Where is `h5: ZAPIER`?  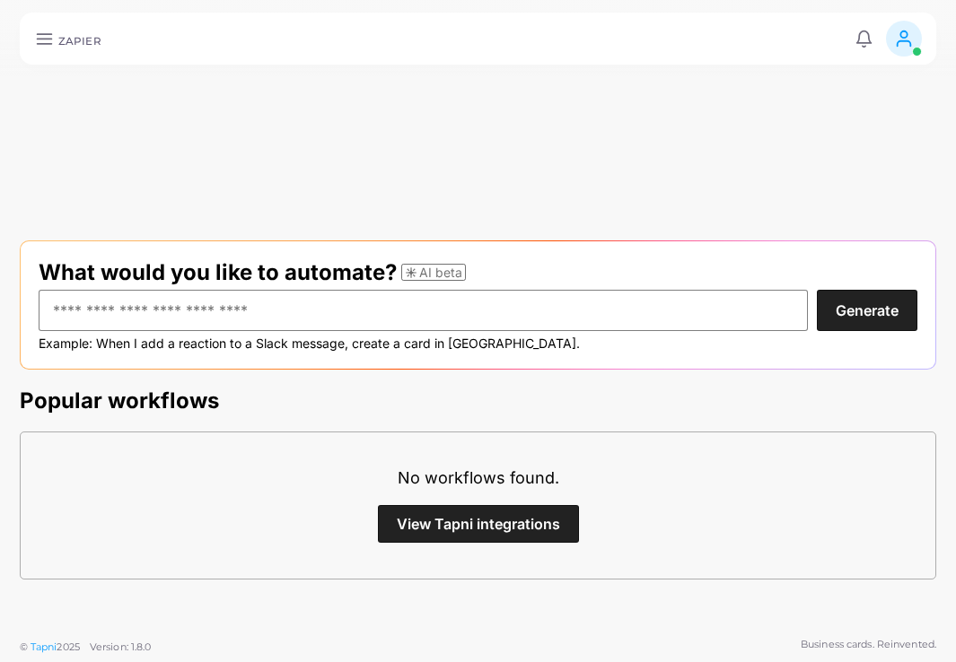 h5: ZAPIER is located at coordinates (80, 41).